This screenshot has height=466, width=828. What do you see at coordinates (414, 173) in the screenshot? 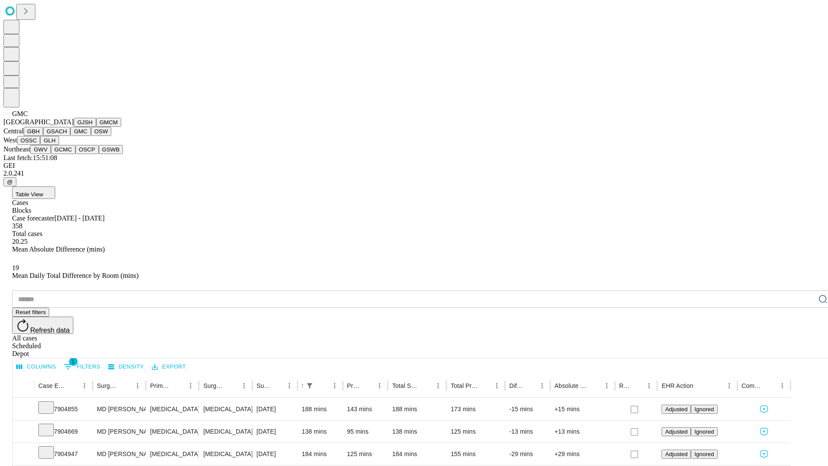
I see `div: 2.0.241` at bounding box center [414, 173].